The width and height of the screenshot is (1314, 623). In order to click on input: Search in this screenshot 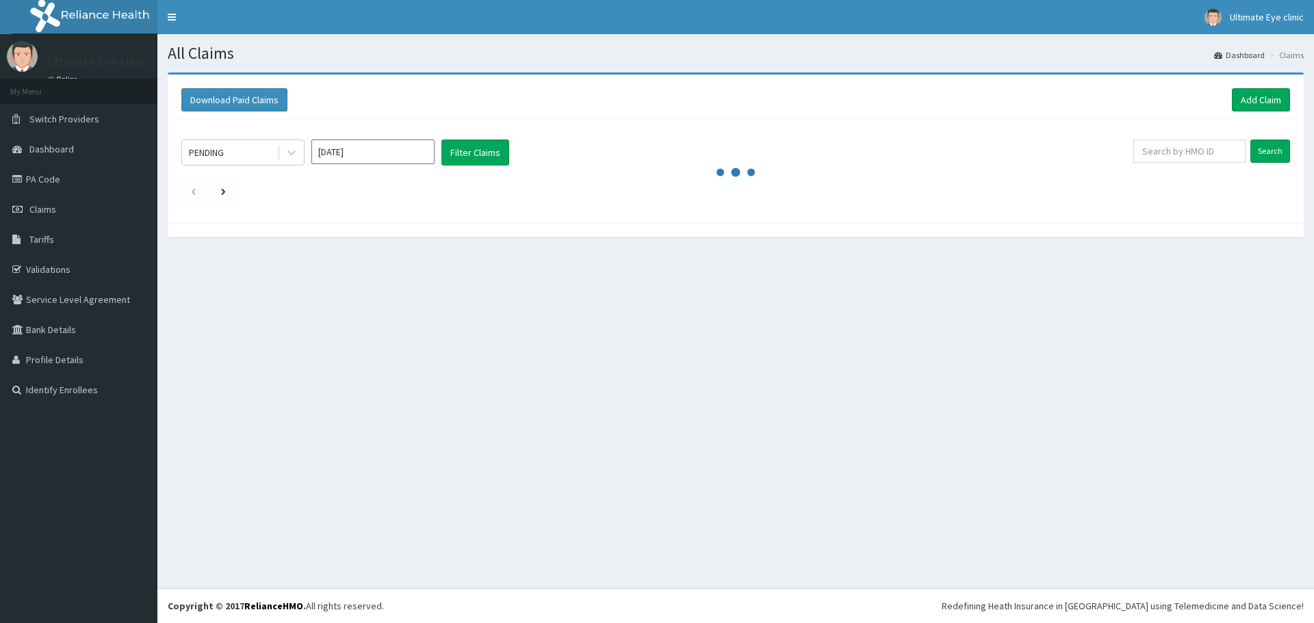, I will do `click(1270, 151)`.